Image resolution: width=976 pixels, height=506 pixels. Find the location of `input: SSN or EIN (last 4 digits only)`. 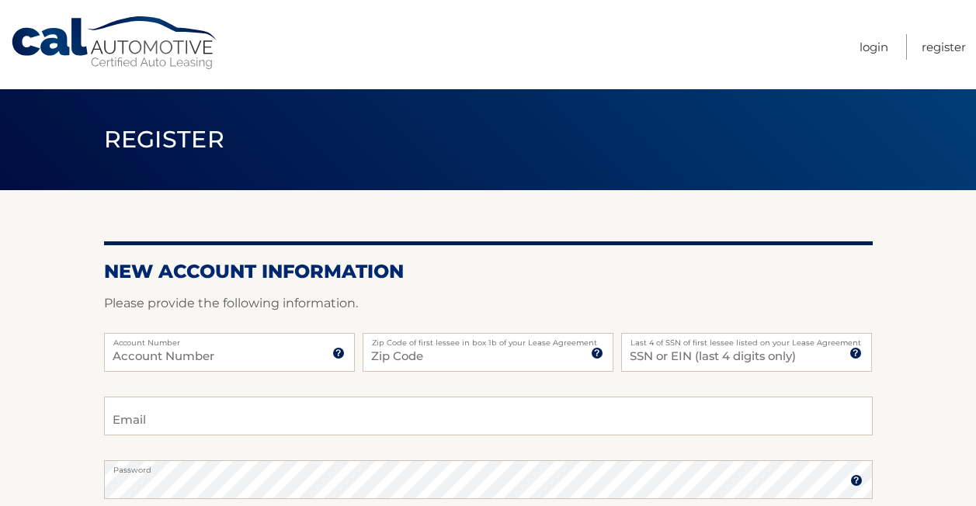

input: SSN or EIN (last 4 digits only) is located at coordinates (746, 353).